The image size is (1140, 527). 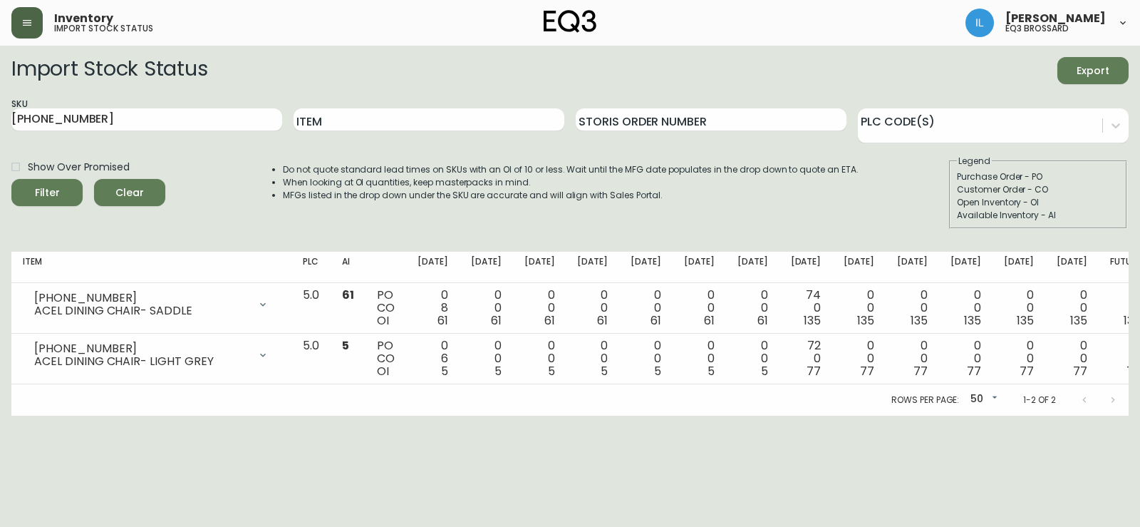 I want to click on span: Inventory, so click(x=83, y=19).